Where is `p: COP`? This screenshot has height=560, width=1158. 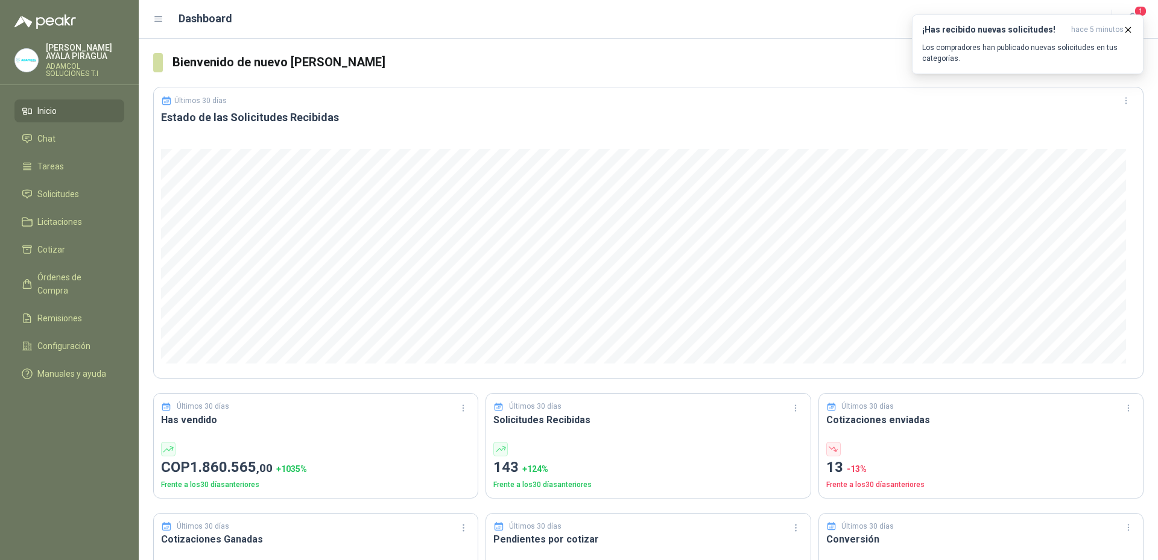
p: COP is located at coordinates (315, 468).